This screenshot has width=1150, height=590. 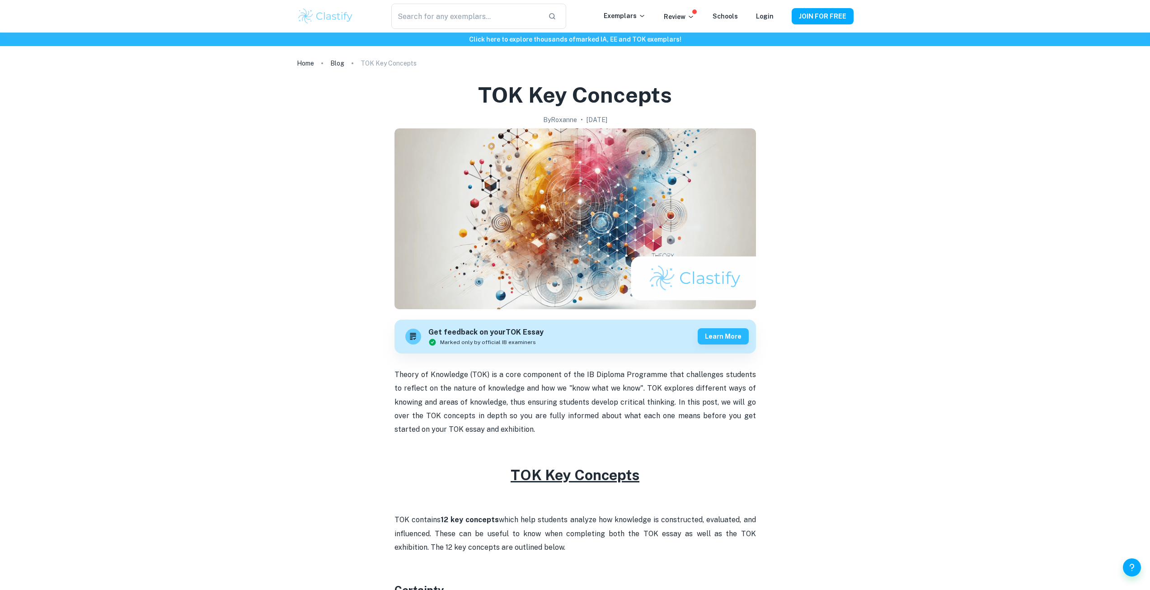 I want to click on a: Get feedback on yourTOK EssayMarked only by official IB examinersLearn more, so click(x=575, y=336).